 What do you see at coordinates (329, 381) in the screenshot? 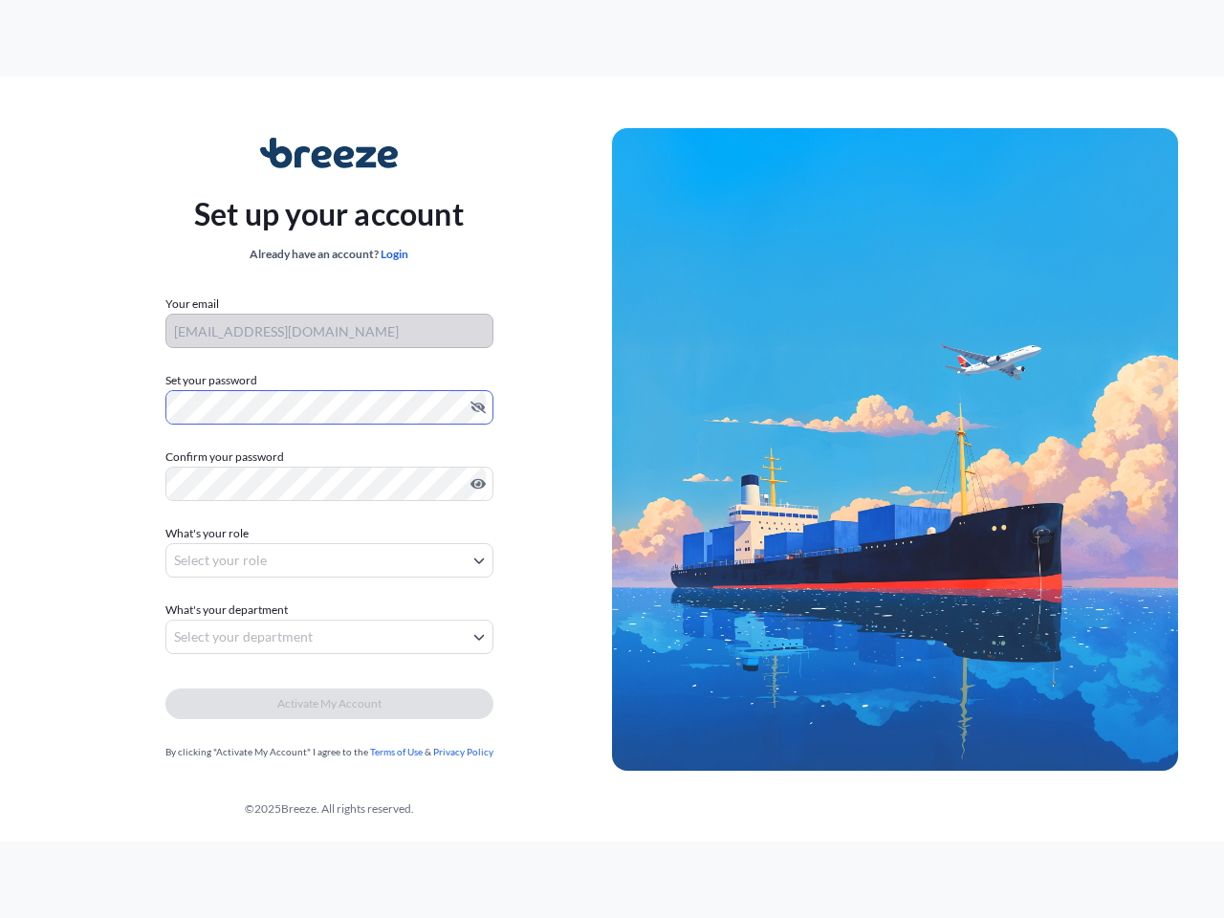
I see `label: Set your password` at bounding box center [329, 381].